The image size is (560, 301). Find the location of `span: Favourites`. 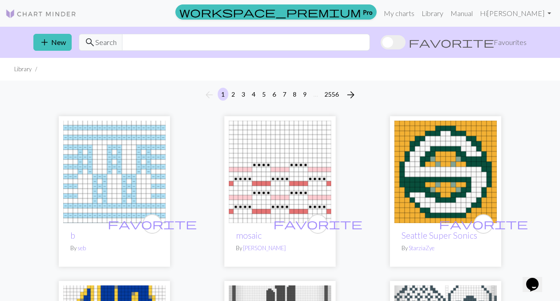

span: Favourites is located at coordinates (510, 42).